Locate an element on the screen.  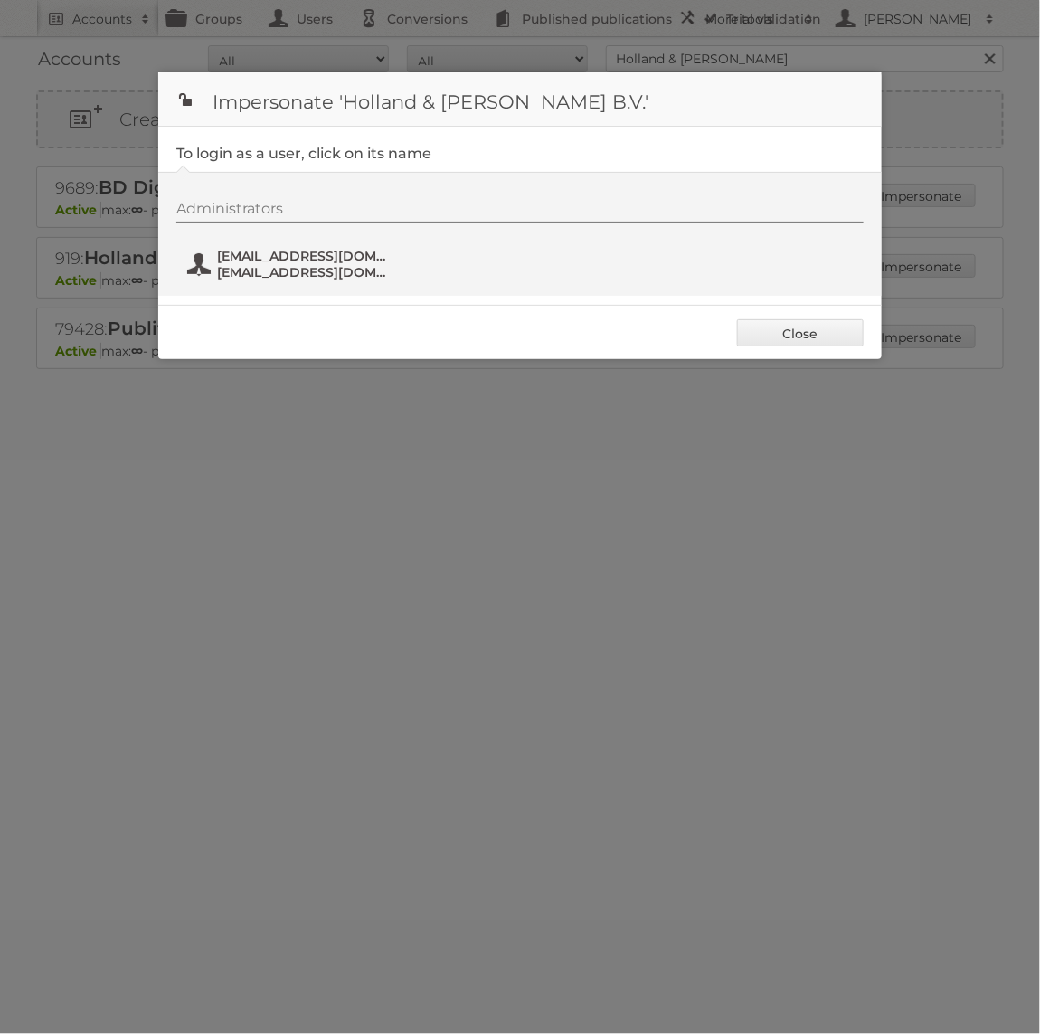
div: Administrators is located at coordinates (520, 212).